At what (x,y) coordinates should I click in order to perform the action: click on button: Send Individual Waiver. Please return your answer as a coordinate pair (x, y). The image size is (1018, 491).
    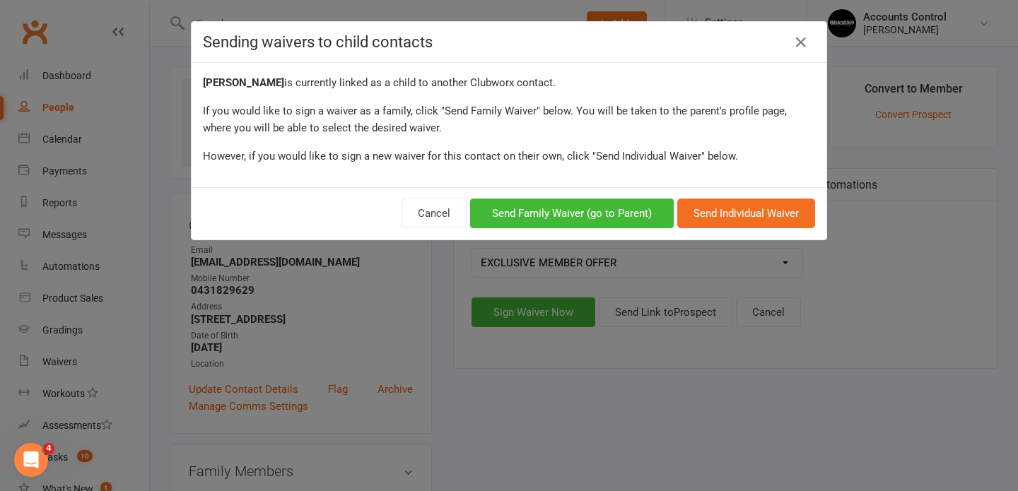
    Looking at the image, I should click on (746, 213).